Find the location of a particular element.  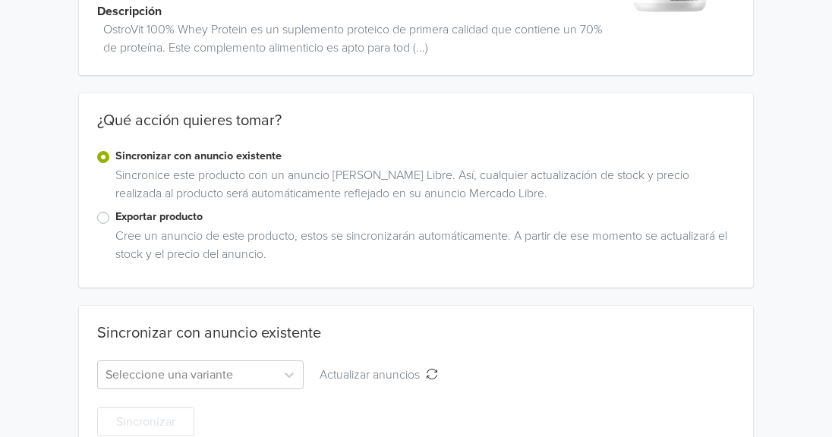

div: Sincronizar con anuncio existente is located at coordinates (209, 333).